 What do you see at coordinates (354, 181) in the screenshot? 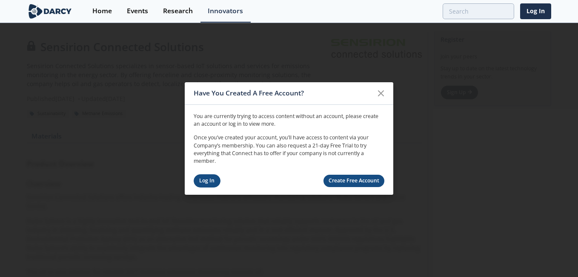
I see `a: Create Free Account` at bounding box center [354, 181].